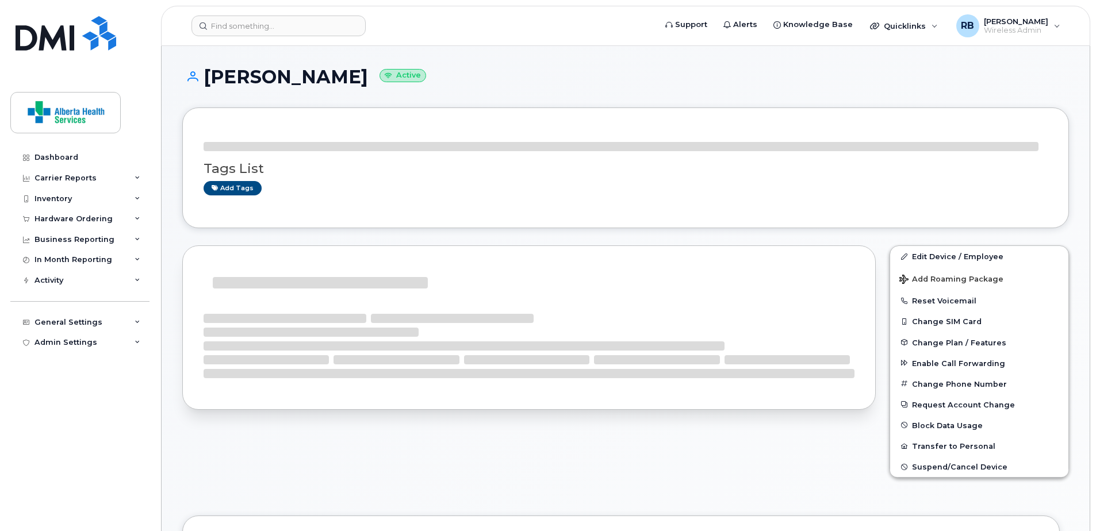  What do you see at coordinates (979, 257) in the screenshot?
I see `a: Edit Device / Employee` at bounding box center [979, 257].